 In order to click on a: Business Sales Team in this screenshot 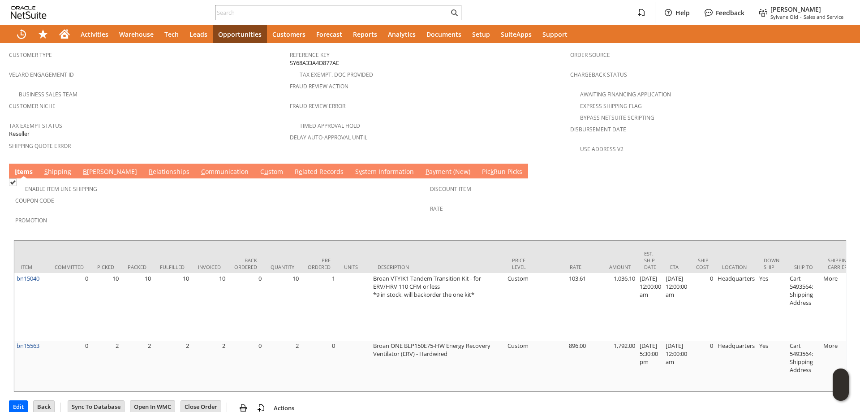, I will do `click(48, 94)`.